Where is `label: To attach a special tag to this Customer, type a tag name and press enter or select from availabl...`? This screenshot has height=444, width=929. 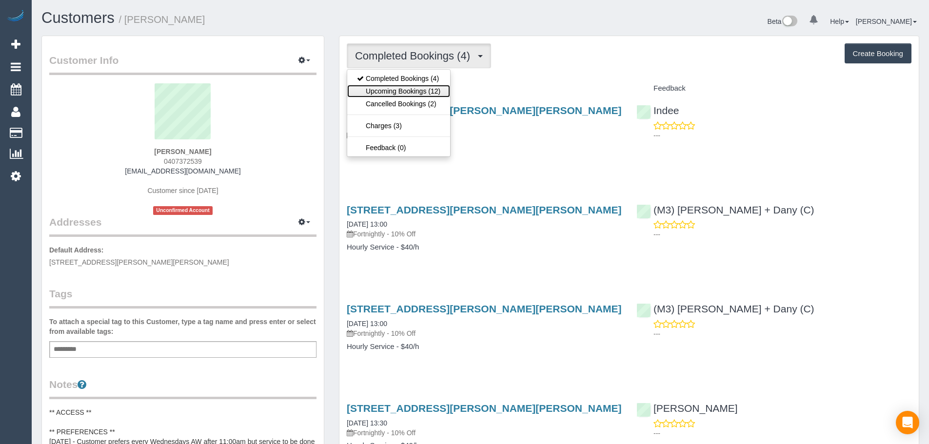
label: To attach a special tag to this Customer, type a tag name and press enter or select from availabl... is located at coordinates (183, 327).